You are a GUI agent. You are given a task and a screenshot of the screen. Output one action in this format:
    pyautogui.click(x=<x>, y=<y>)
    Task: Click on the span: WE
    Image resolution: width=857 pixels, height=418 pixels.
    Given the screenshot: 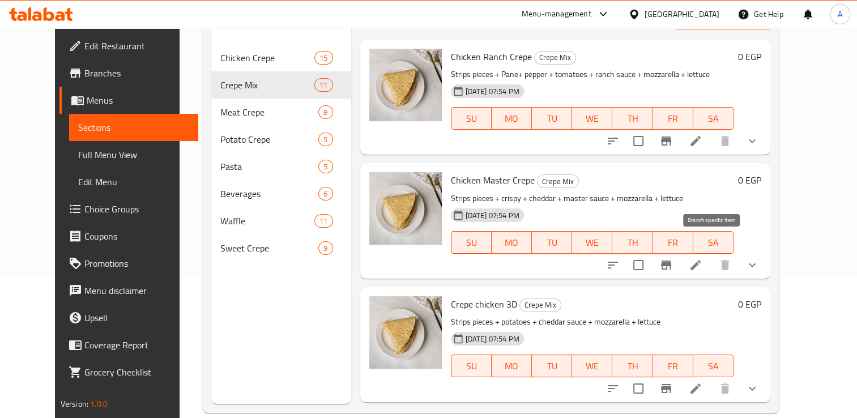 What is the action you would take?
    pyautogui.click(x=592, y=366)
    